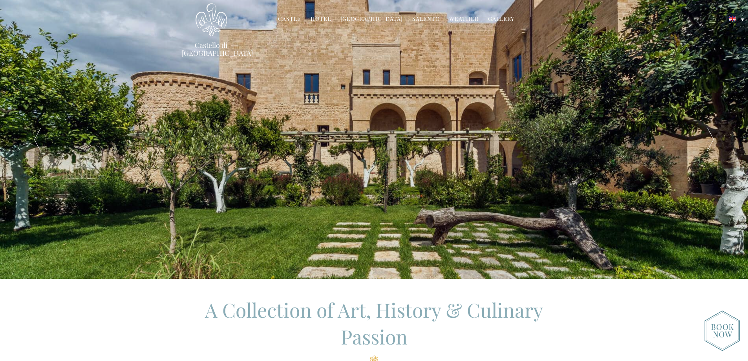 This screenshot has height=361, width=748. What do you see at coordinates (211, 20) in the screenshot?
I see `img: Castello di Ugento` at bounding box center [211, 20].